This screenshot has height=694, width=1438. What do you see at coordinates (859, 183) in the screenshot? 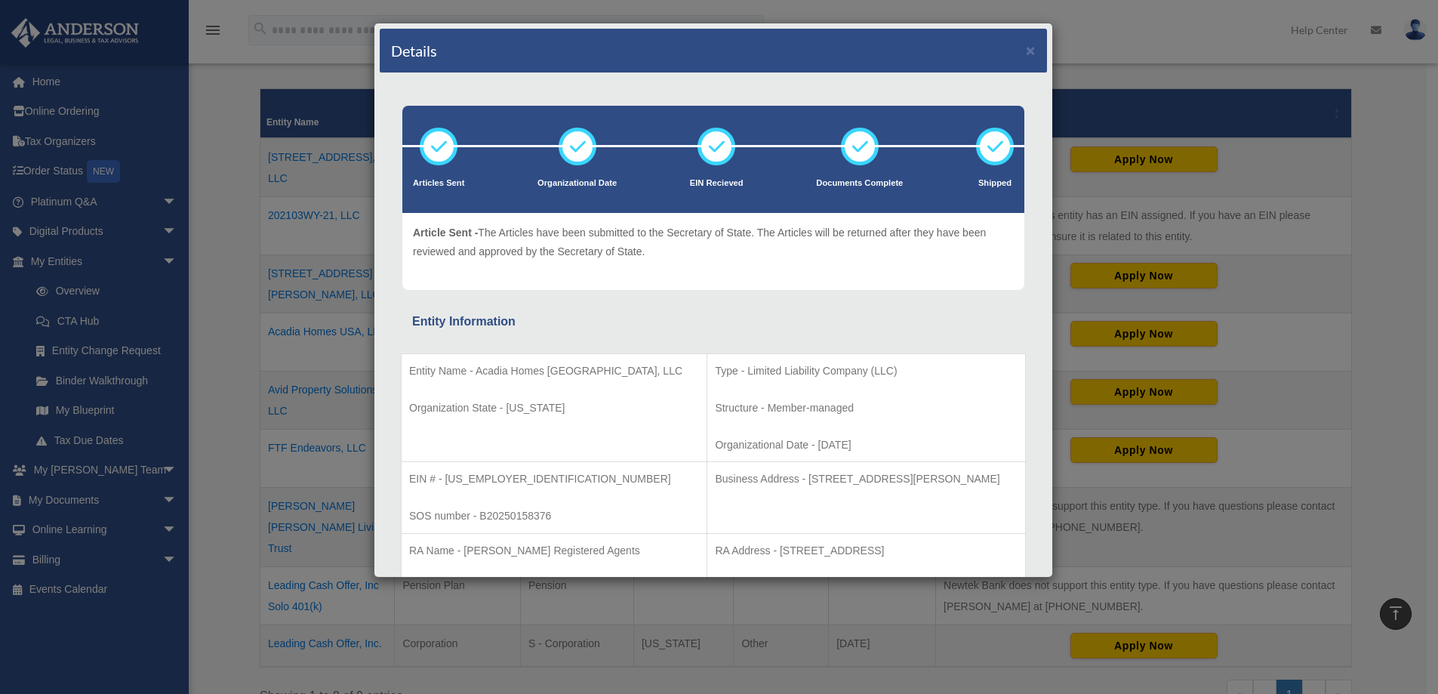
I see `p: Documents Complete` at bounding box center [859, 183].